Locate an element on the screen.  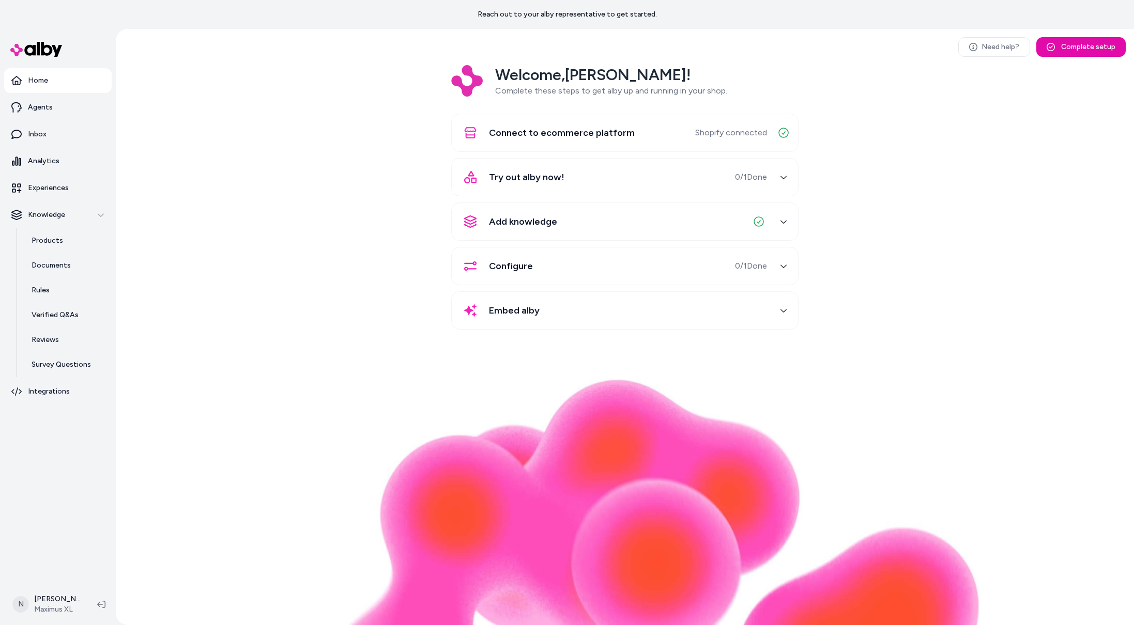
span: N is located at coordinates (21, 605).